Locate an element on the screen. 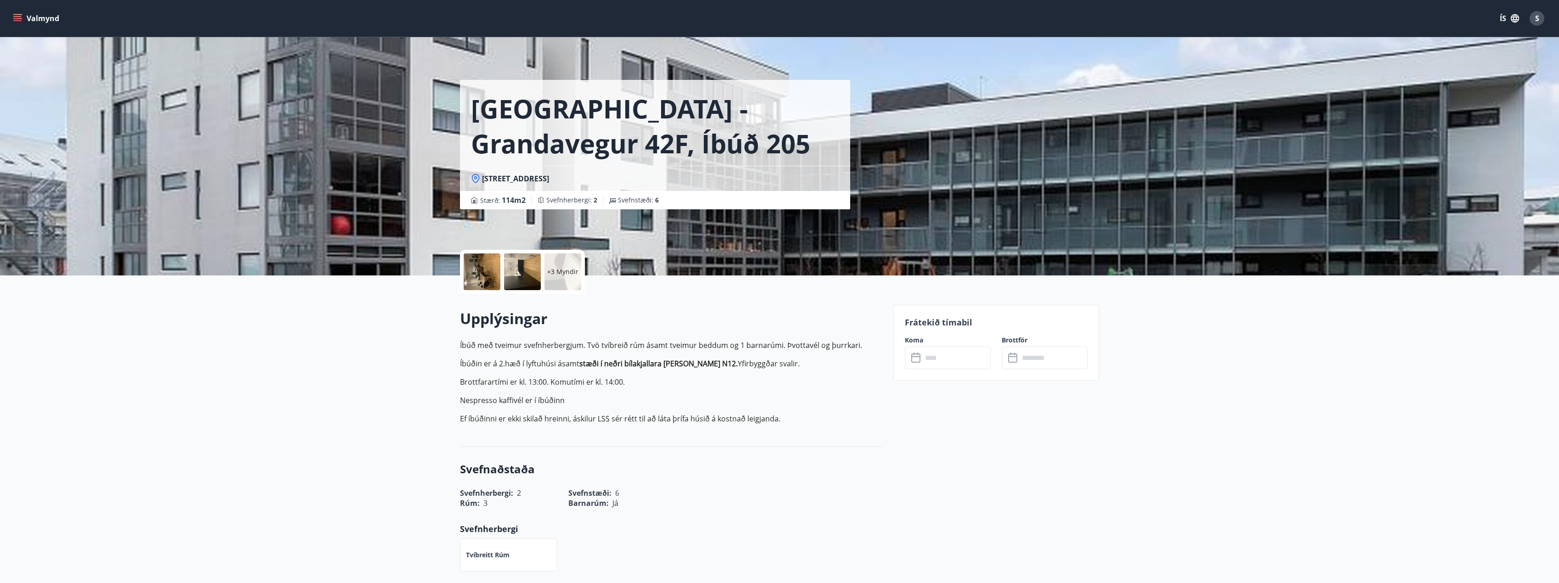 The image size is (1559, 583). span: Rúm : is located at coordinates (470, 503).